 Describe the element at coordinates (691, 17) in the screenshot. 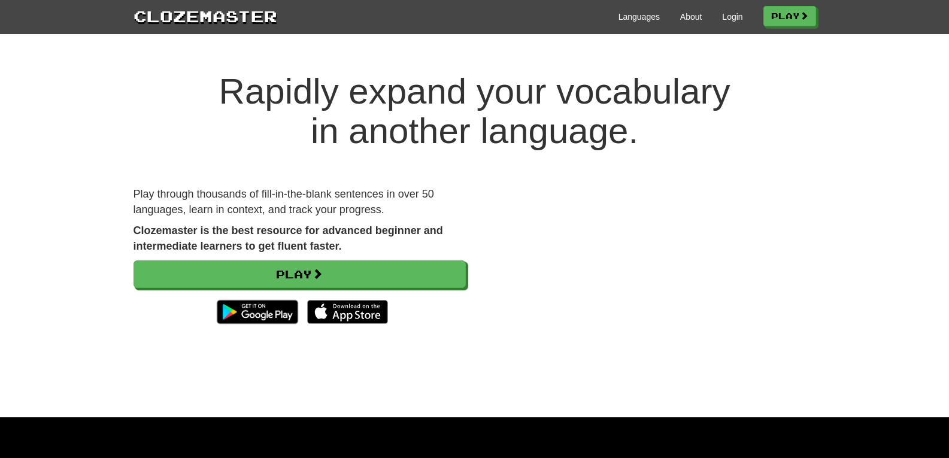

I see `a: About` at that location.